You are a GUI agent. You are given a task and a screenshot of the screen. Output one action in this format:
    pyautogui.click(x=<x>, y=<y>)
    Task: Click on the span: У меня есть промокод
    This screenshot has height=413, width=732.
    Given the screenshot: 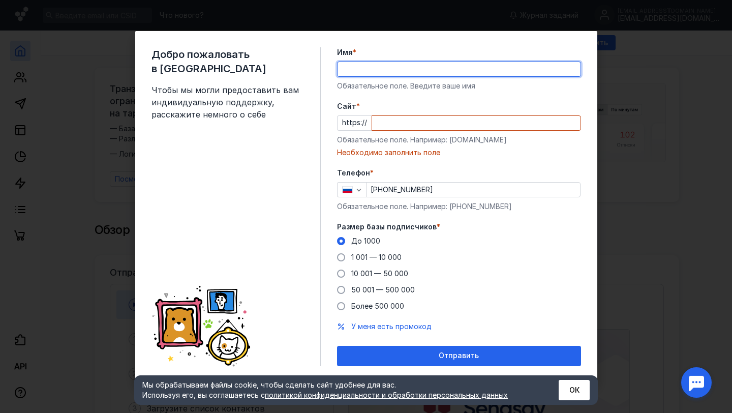 What is the action you would take?
    pyautogui.click(x=392, y=326)
    